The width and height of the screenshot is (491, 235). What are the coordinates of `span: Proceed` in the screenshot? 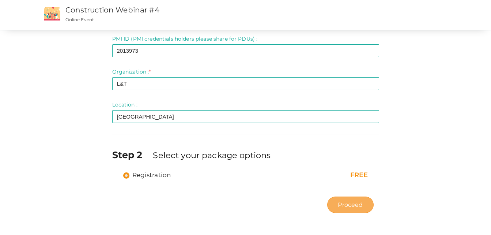 It's located at (350, 204).